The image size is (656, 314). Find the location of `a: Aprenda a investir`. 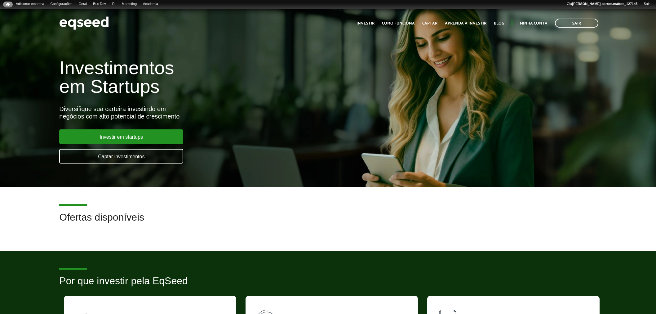

a: Aprenda a investir is located at coordinates (465, 23).